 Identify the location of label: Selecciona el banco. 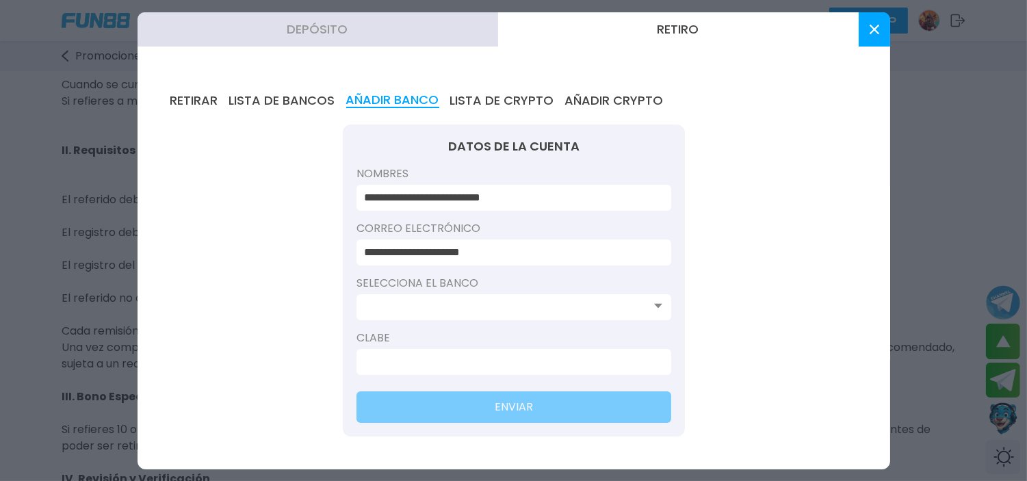
(514, 283).